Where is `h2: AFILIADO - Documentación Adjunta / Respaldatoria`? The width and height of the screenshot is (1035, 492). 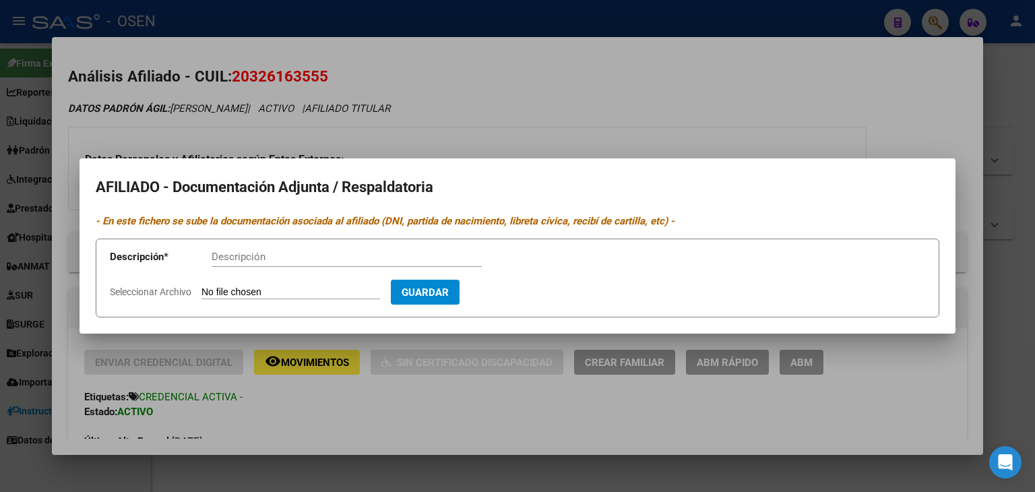 h2: AFILIADO - Documentación Adjunta / Respaldatoria is located at coordinates (517, 187).